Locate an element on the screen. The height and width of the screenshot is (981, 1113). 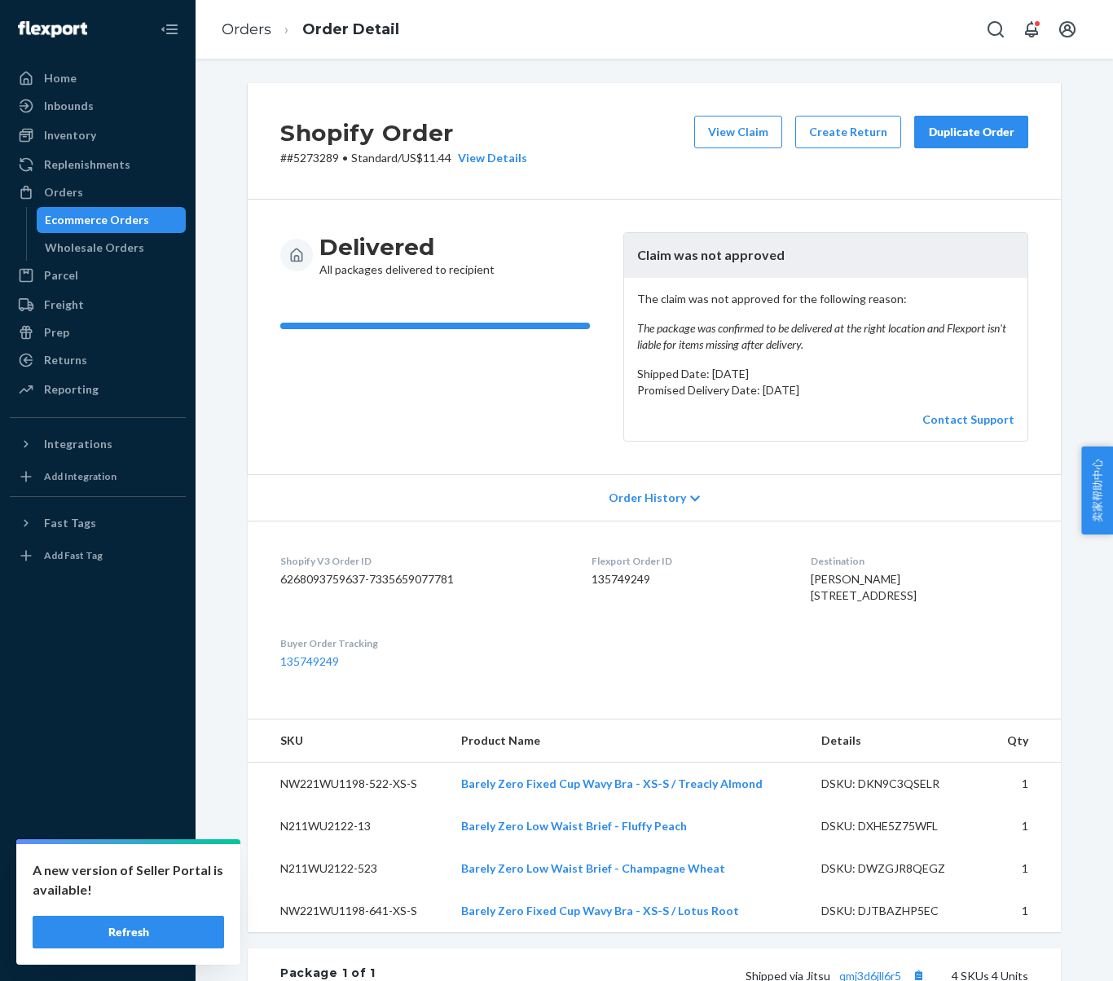
a: Ecommerce Orders is located at coordinates (112, 220).